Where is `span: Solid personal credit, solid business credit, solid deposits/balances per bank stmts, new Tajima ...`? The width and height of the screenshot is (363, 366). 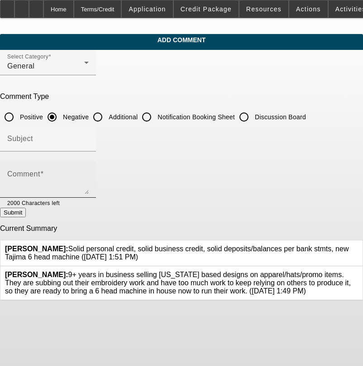
span: Solid personal credit, solid business credit, solid deposits/balances per bank stmts, new Tajima ... is located at coordinates (177, 252).